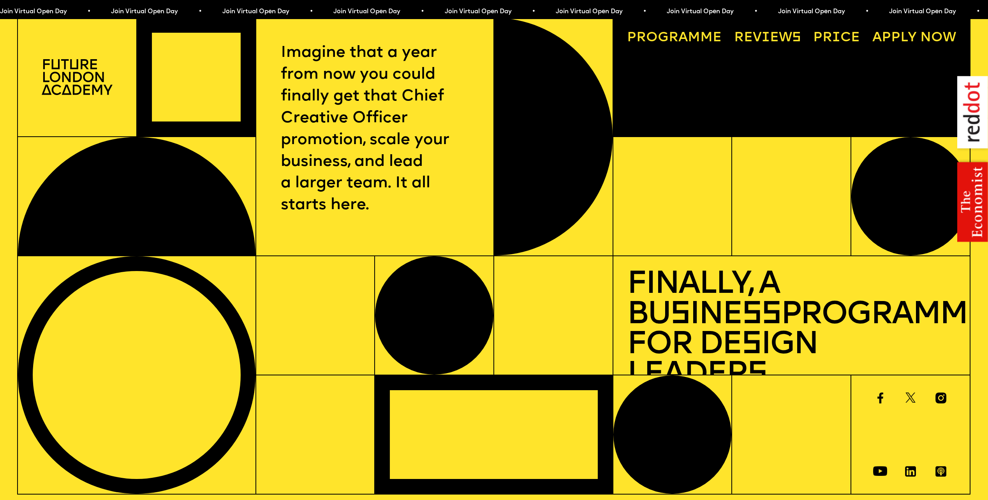 The width and height of the screenshot is (988, 500). I want to click on h1: Finally, a Bu ine Programme for De ign Leader, so click(791, 330).